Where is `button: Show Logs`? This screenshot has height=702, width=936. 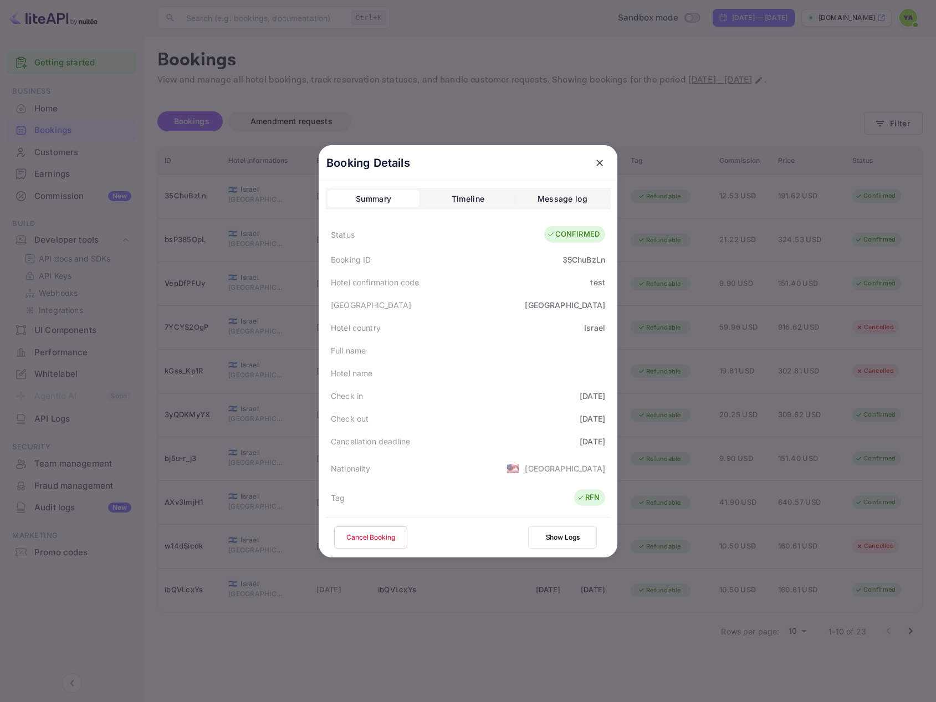 button: Show Logs is located at coordinates (562, 537).